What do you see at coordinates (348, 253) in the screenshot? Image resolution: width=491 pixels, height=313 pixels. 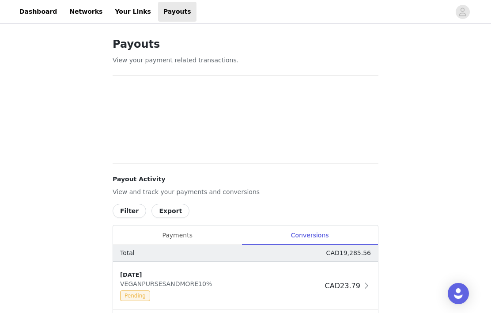 I see `p: CAD19,285.56` at bounding box center [348, 253].